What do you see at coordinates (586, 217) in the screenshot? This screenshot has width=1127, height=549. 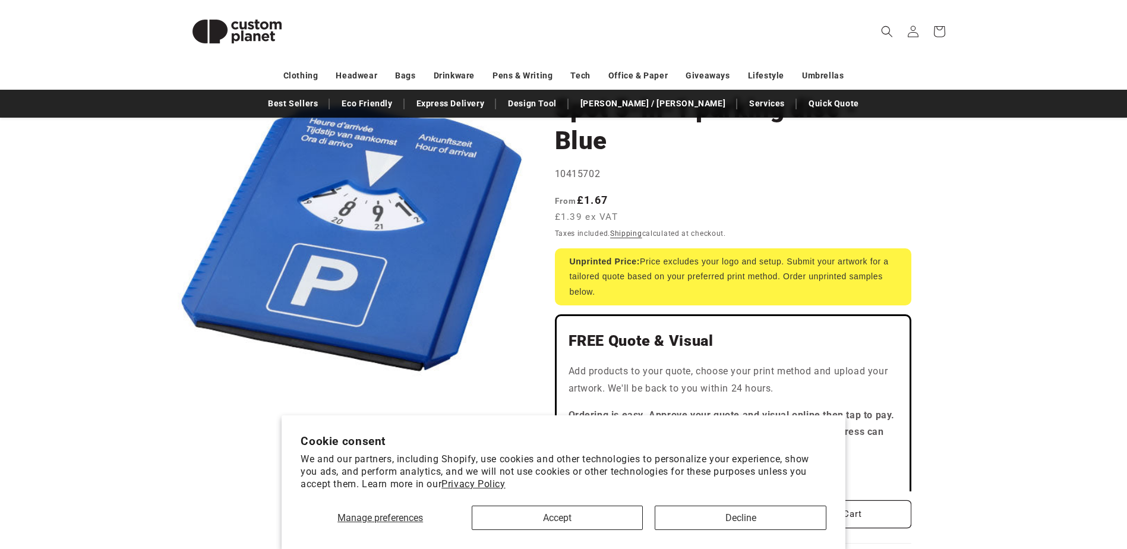 I see `span: £1.39 ex VAT` at bounding box center [586, 217].